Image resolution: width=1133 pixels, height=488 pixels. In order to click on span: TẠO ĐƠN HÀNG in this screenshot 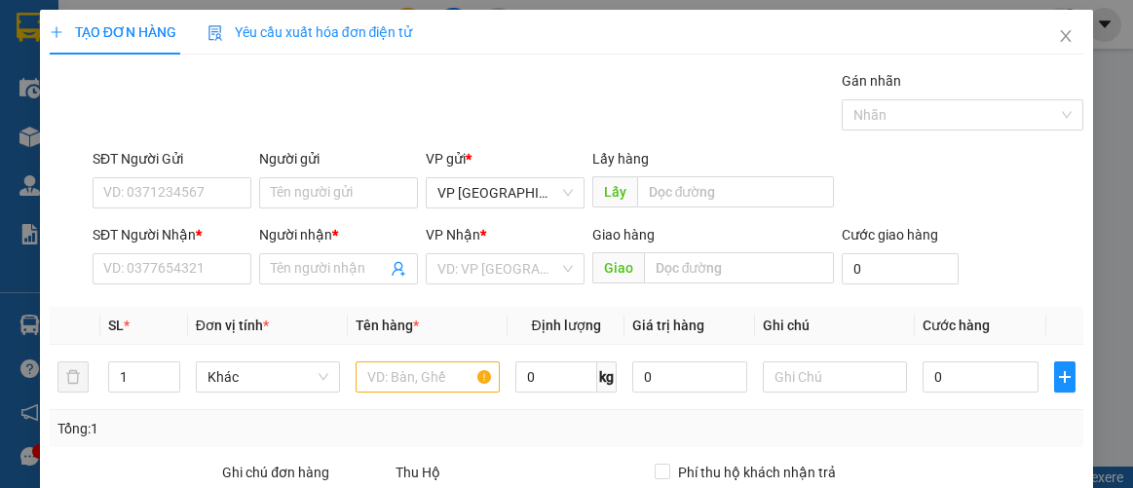, I will do `click(113, 32)`.